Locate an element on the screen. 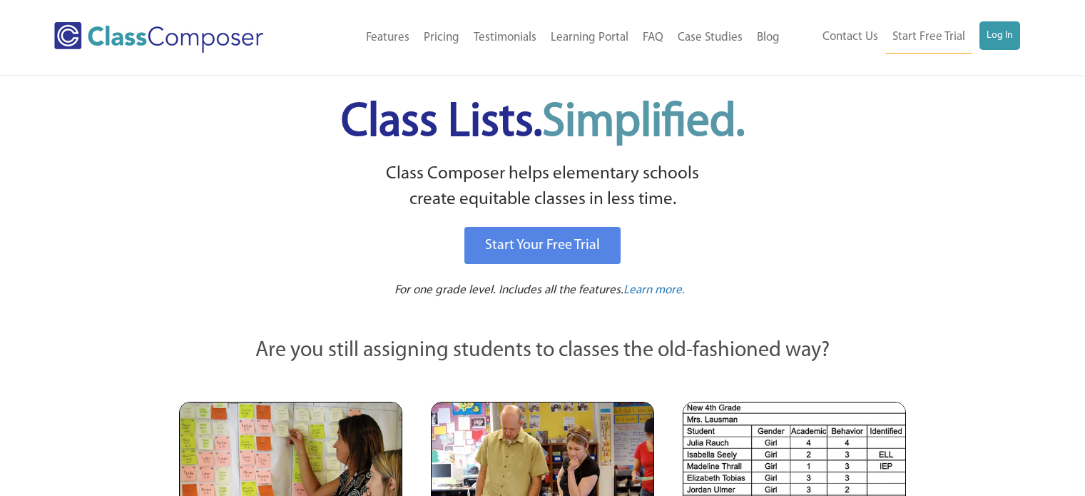  a: Start Your Free Trial is located at coordinates (542, 245).